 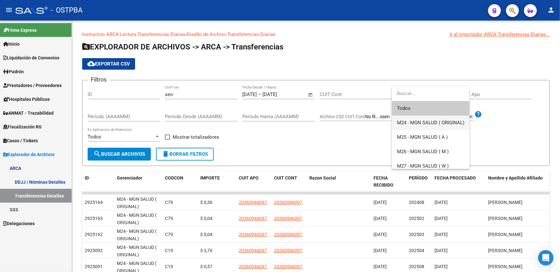 What do you see at coordinates (546, 258) in the screenshot?
I see `div: Open Intercom Messenger` at bounding box center [546, 258].